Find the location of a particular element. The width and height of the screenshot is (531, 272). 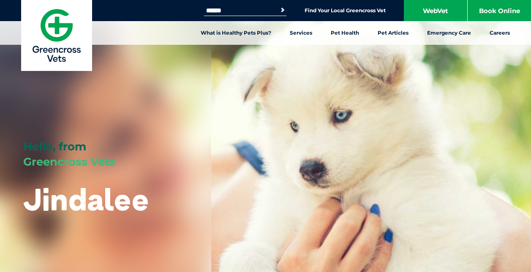

a: Pet Articles is located at coordinates (393, 33).